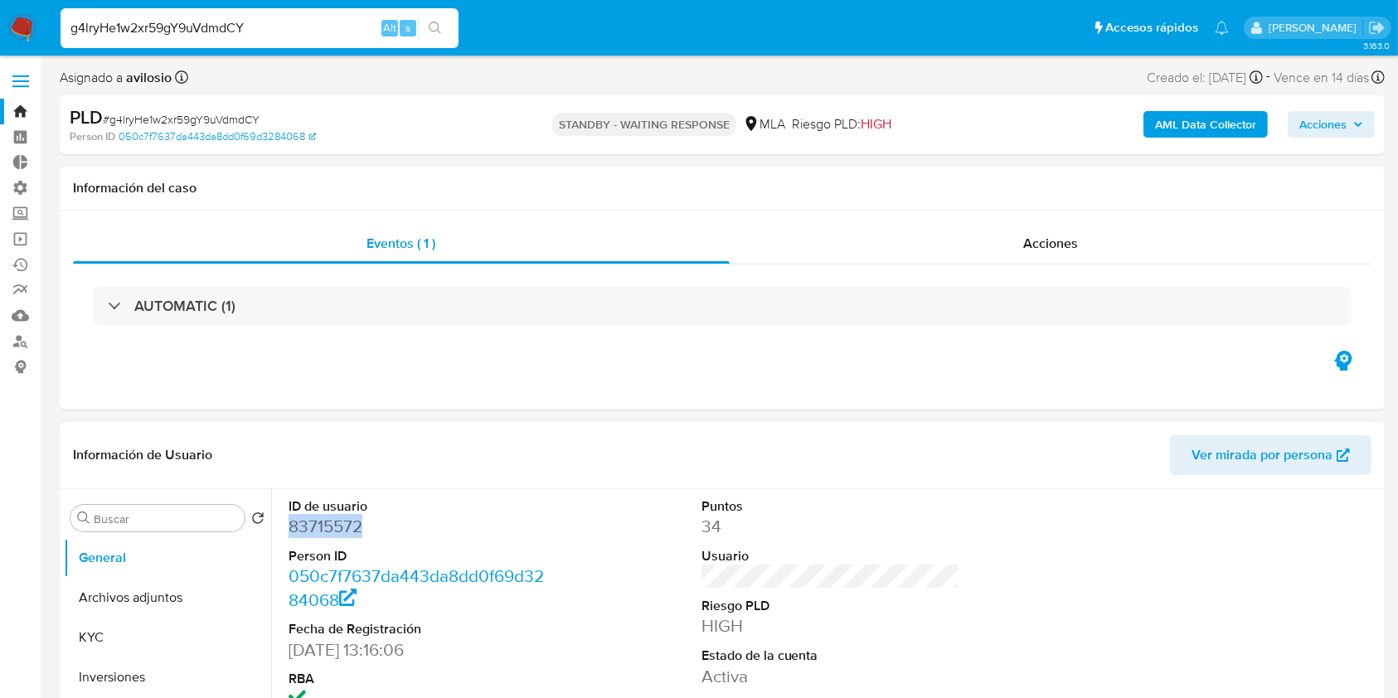  Describe the element at coordinates (644, 124) in the screenshot. I see `p: STANDBY - WAITING RESPONSE` at that location.